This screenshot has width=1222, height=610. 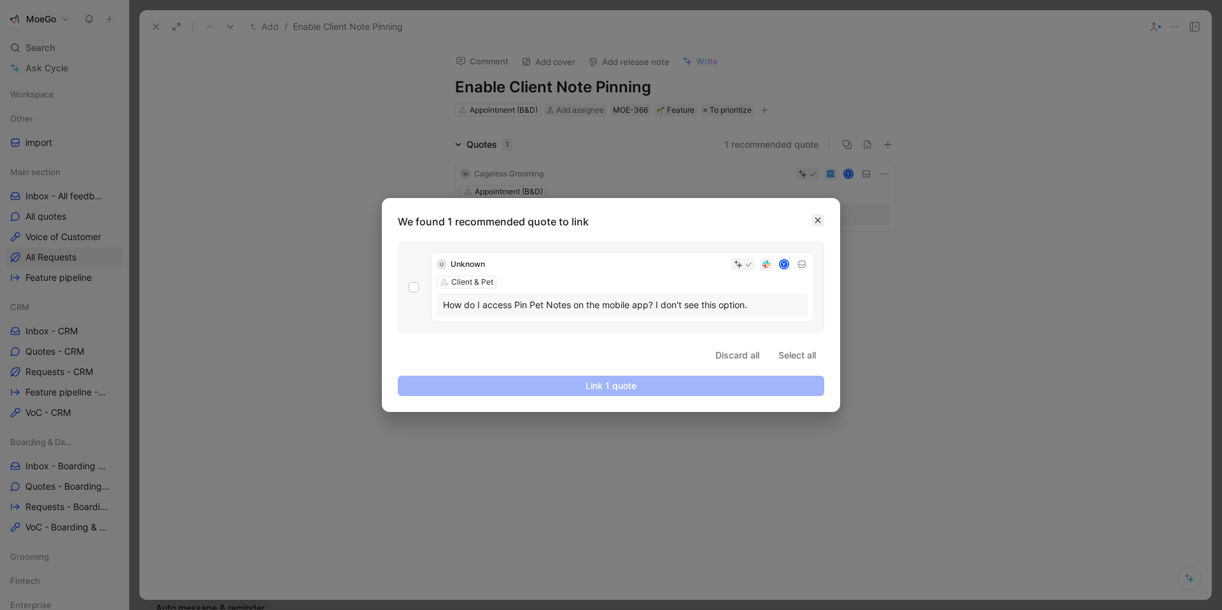 What do you see at coordinates (615, 221) in the screenshot?
I see `p: We found 1 recommended quote to link` at bounding box center [615, 221].